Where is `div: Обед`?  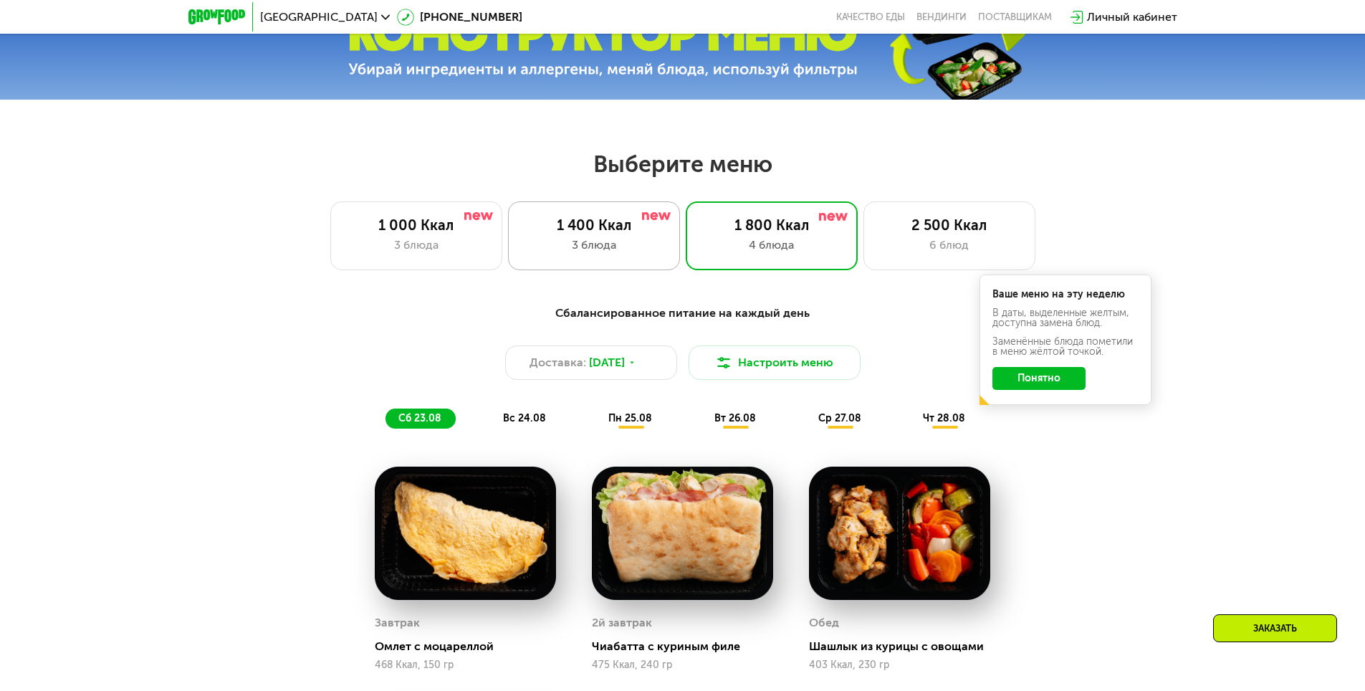 div: Обед is located at coordinates (824, 623).